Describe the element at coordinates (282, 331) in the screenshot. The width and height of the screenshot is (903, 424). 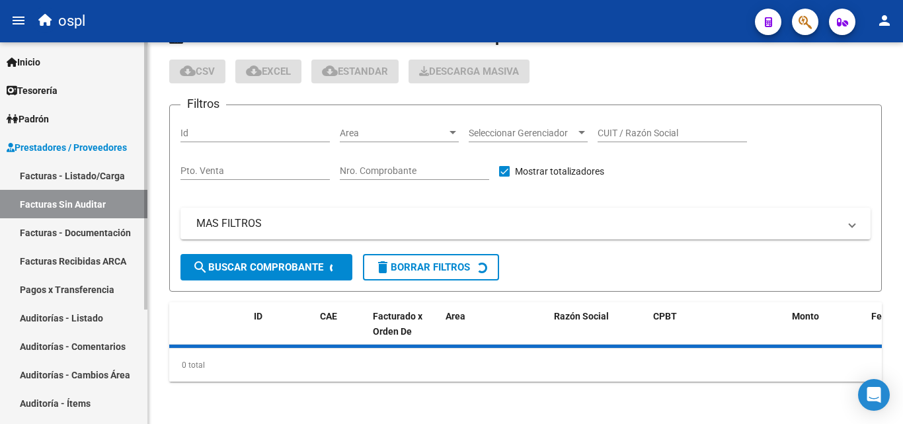
I see `datatable-header-cell: ID` at that location.